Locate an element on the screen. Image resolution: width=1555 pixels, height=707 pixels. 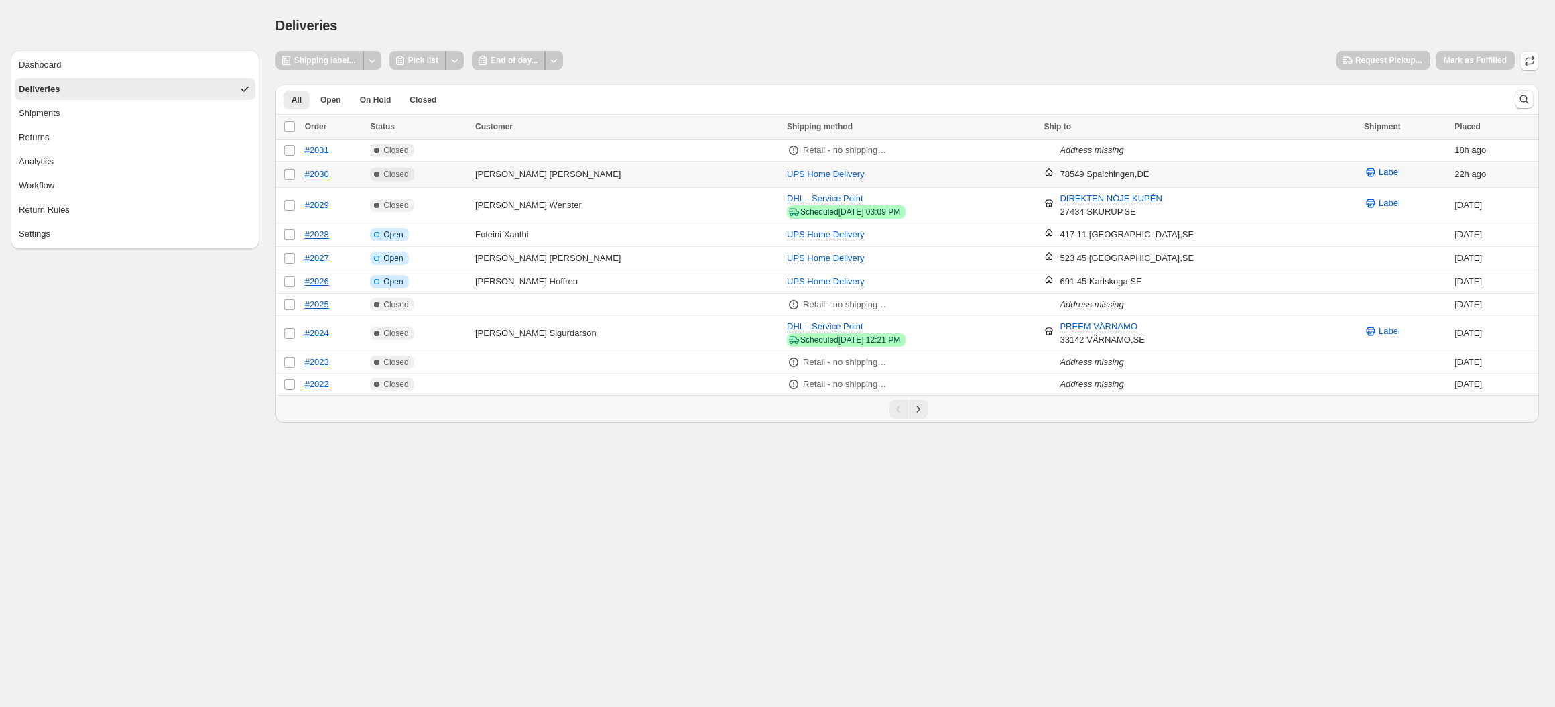
a: #2025 is located at coordinates (317, 304).